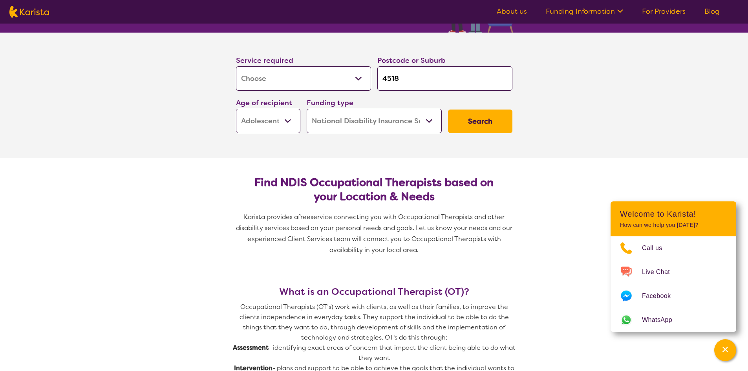 This screenshot has height=371, width=748. Describe the element at coordinates (674, 214) in the screenshot. I see `h2: Welcome to Karista!` at that location.